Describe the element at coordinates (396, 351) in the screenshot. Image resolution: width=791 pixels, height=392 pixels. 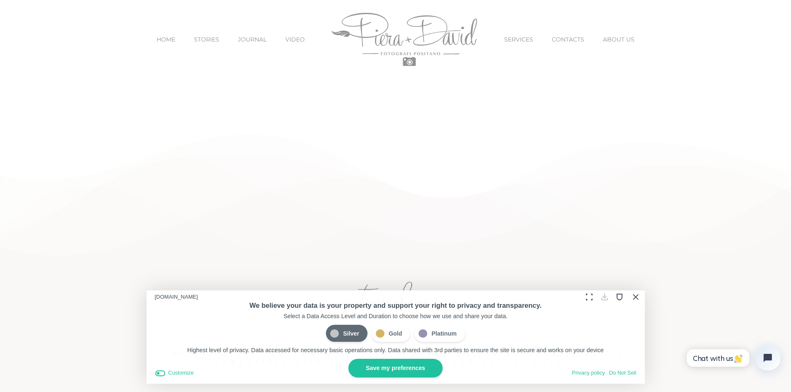
I see `p: Highest level of privacy. Data accessed for necessary basic operations only. Data shared with 3rd...` at that location.